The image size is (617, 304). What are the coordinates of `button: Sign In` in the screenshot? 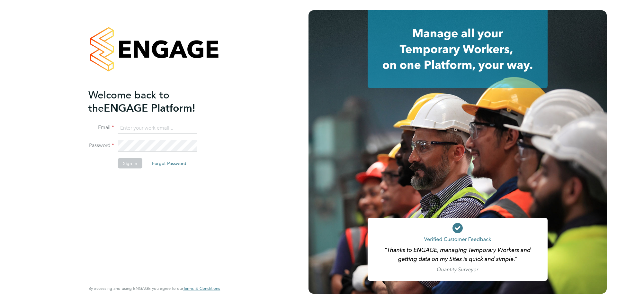 It's located at (130, 163).